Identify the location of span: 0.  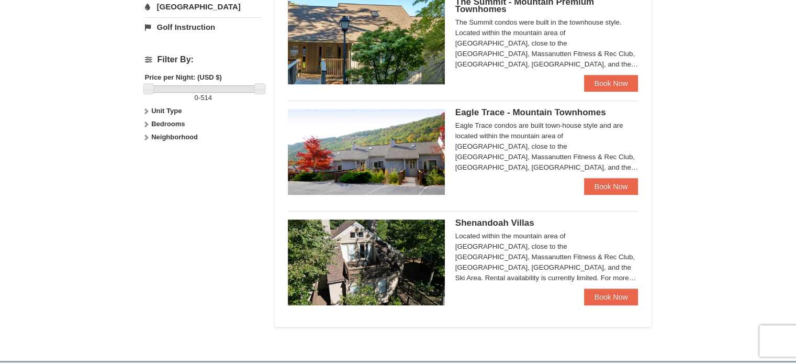
(196, 97).